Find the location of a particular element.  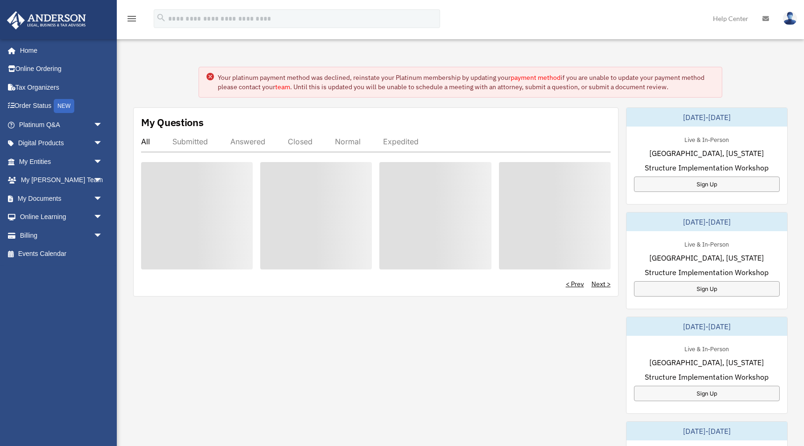

a: Tax Organizers is located at coordinates (62, 87).